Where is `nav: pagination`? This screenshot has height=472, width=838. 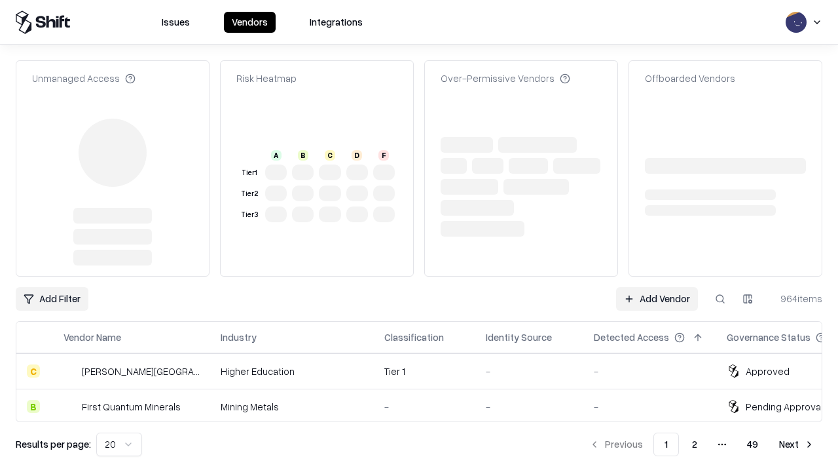 nav: pagination is located at coordinates (702, 444).